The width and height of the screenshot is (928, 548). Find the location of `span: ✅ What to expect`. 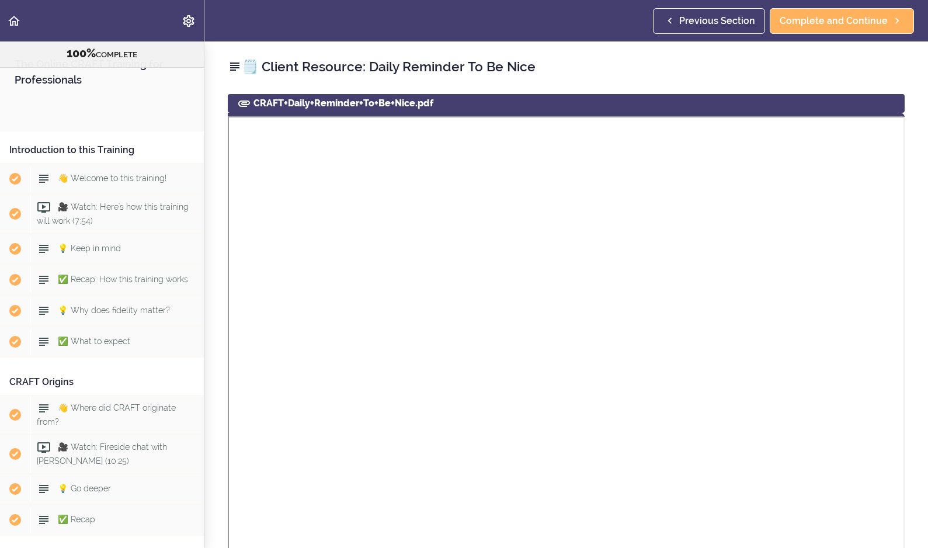

span: ✅ What to expect is located at coordinates (94, 341).